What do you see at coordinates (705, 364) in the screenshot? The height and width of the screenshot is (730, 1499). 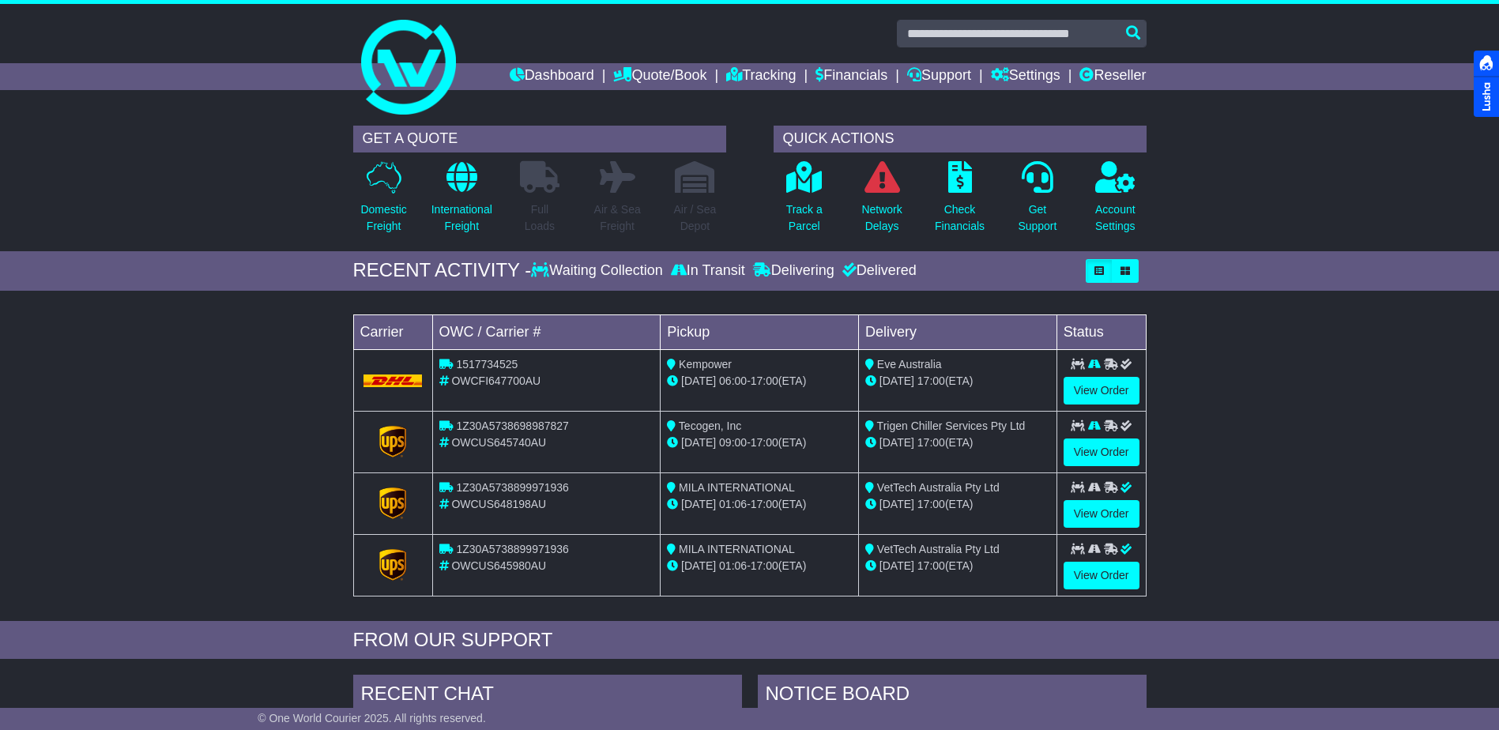 I see `span: Kempower` at bounding box center [705, 364].